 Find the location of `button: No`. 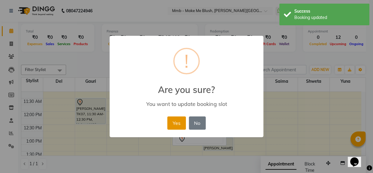

button: No is located at coordinates (198, 123).